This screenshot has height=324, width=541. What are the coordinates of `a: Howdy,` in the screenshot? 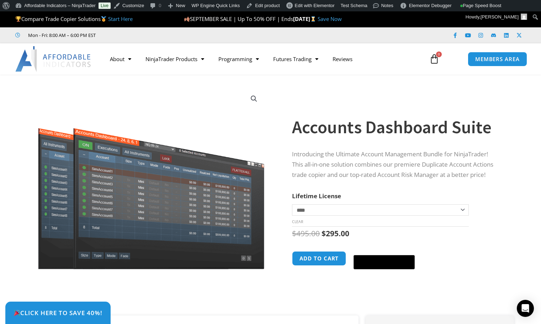 It's located at (496, 17).